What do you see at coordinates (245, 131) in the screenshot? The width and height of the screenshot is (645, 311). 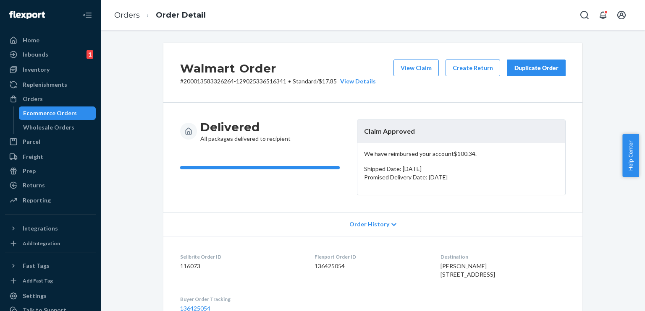 I see `div: All packages delivered to recipient` at bounding box center [245, 131].